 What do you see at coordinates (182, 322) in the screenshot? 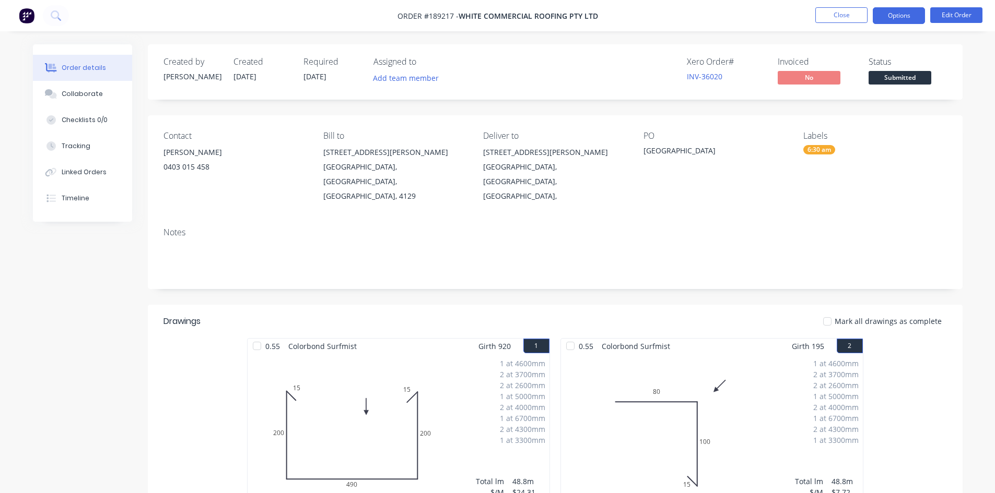
I see `div: Drawings` at bounding box center [182, 322].